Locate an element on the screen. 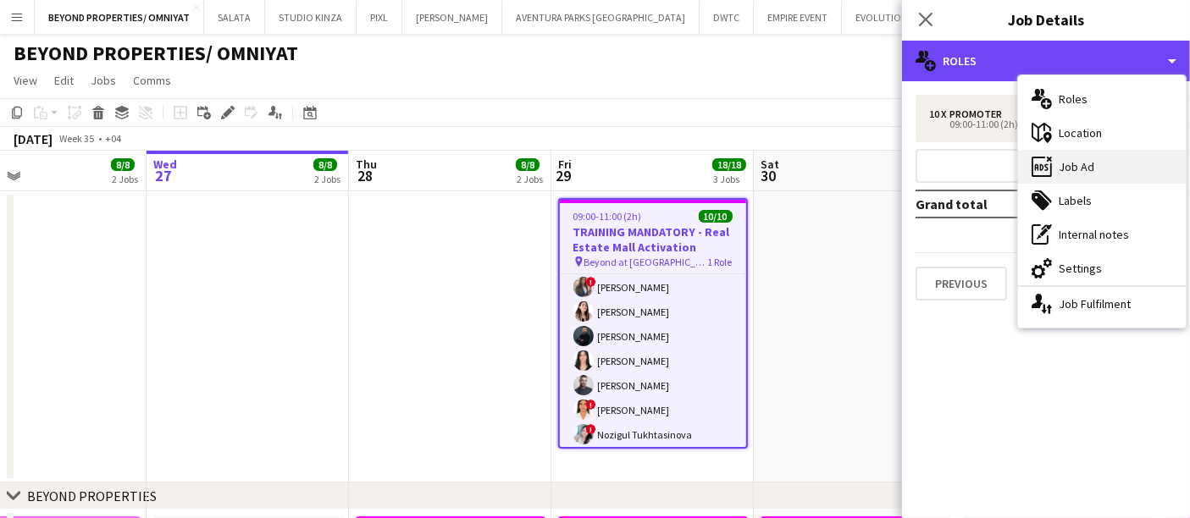 The width and height of the screenshot is (1190, 518). a: View is located at coordinates (25, 80).